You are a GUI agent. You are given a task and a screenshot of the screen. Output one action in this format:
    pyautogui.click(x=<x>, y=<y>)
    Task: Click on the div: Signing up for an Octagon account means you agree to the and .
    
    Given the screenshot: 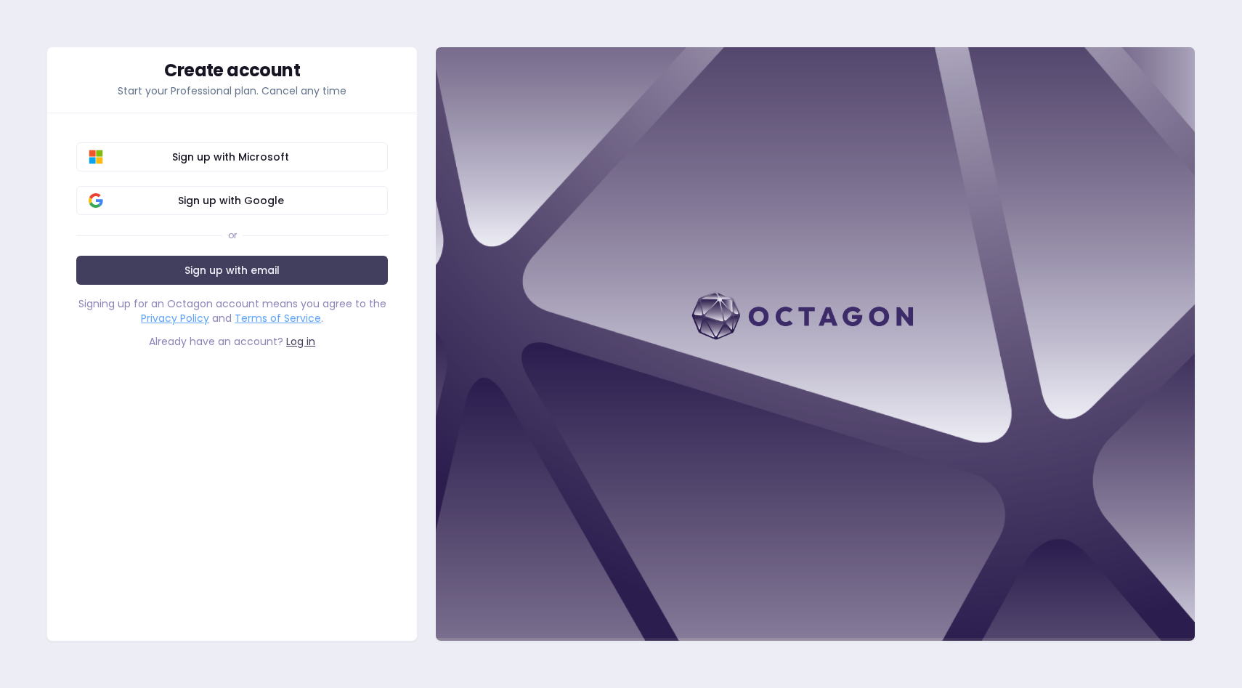 What is the action you would take?
    pyautogui.click(x=232, y=311)
    